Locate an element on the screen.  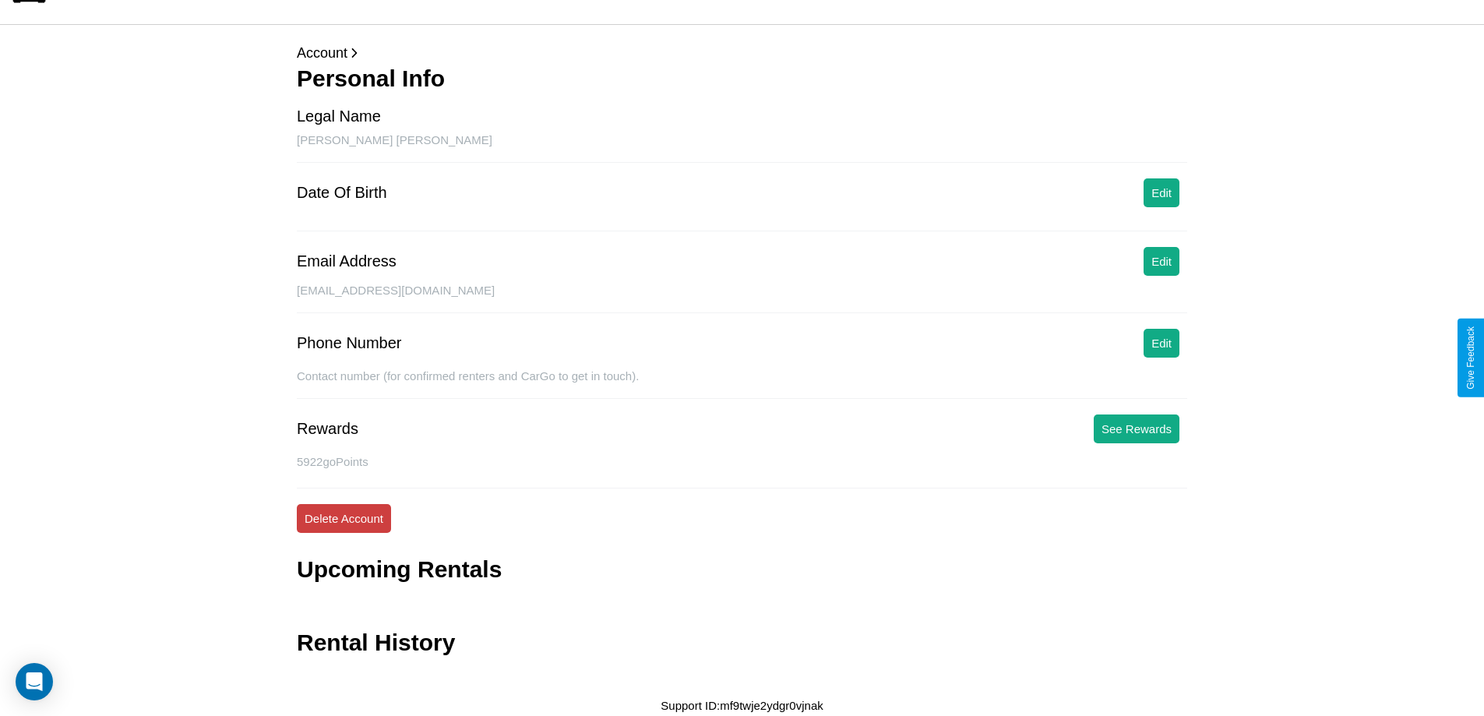
p: Account is located at coordinates (742, 53).